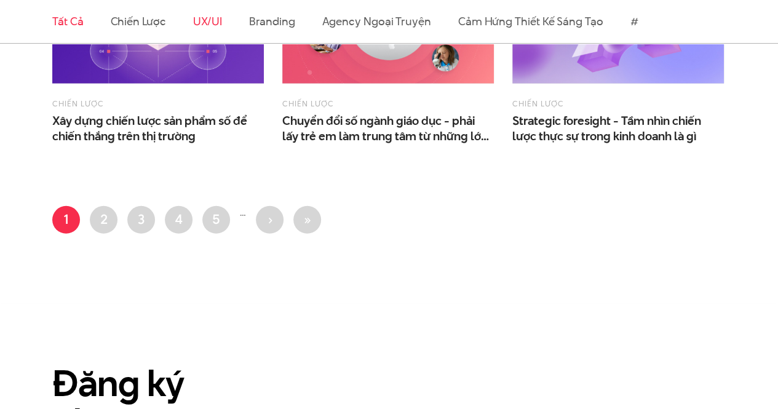  What do you see at coordinates (618, 129) in the screenshot?
I see `a: Strategic foresight - Tầm nhìn chiếnlược thực sự trong kinh doanh là gì` at bounding box center [618, 129].